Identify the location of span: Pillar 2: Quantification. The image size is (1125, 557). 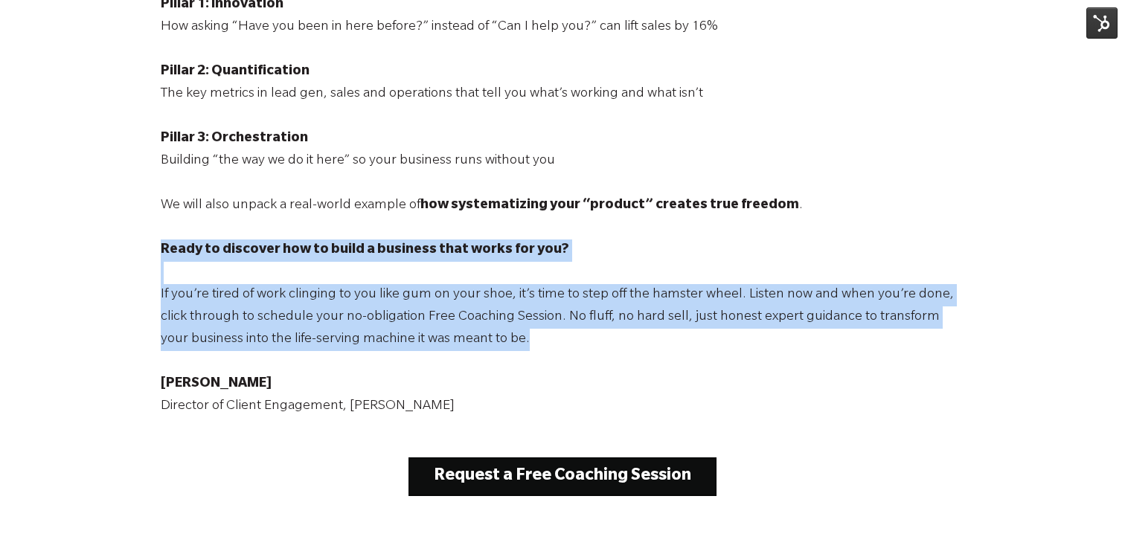
(235, 72).